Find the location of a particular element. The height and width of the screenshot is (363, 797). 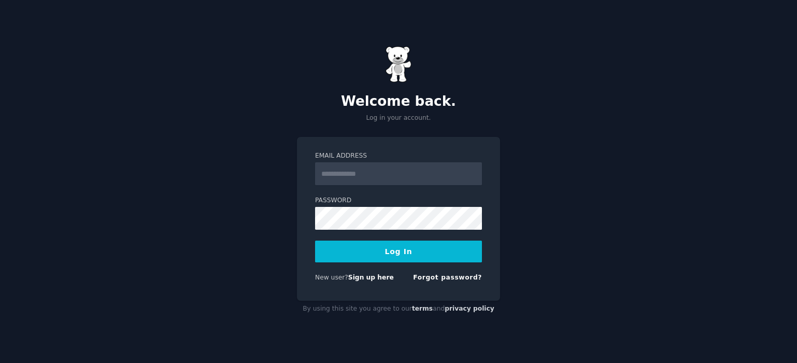

label: Email Address is located at coordinates (399, 156).